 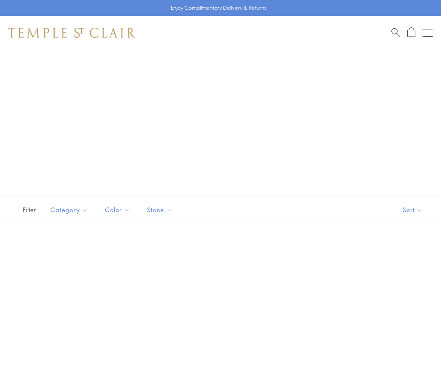 I want to click on span: Category, so click(x=70, y=209).